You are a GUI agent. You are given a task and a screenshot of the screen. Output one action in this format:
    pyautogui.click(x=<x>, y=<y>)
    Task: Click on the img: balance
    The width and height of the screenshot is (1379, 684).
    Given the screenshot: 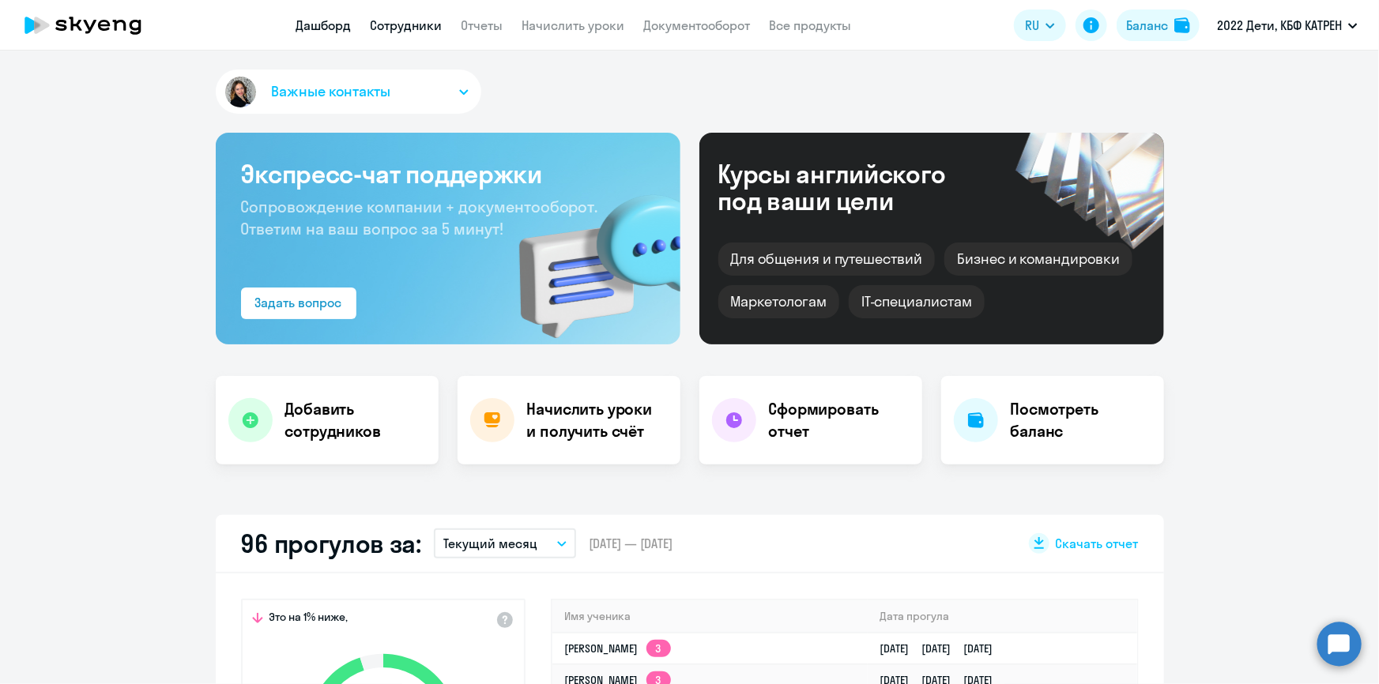 What is the action you would take?
    pyautogui.click(x=1182, y=25)
    